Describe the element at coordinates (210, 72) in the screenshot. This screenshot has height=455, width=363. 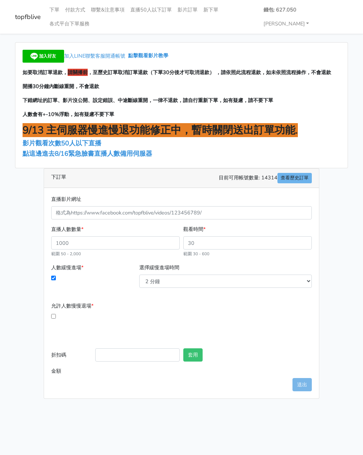
I see `span: ，至歷史訂單取消訂單退款（下單30分後才可取消退款） ，請依照此流程退款，如未依照流程操作，不會退款` at that location.